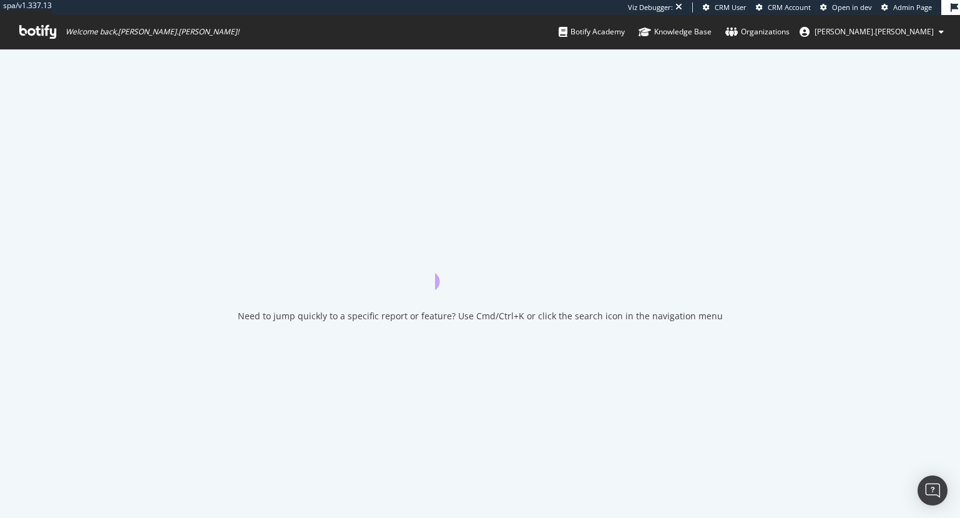 The image size is (960, 518). I want to click on a: Open in dev, so click(846, 7).